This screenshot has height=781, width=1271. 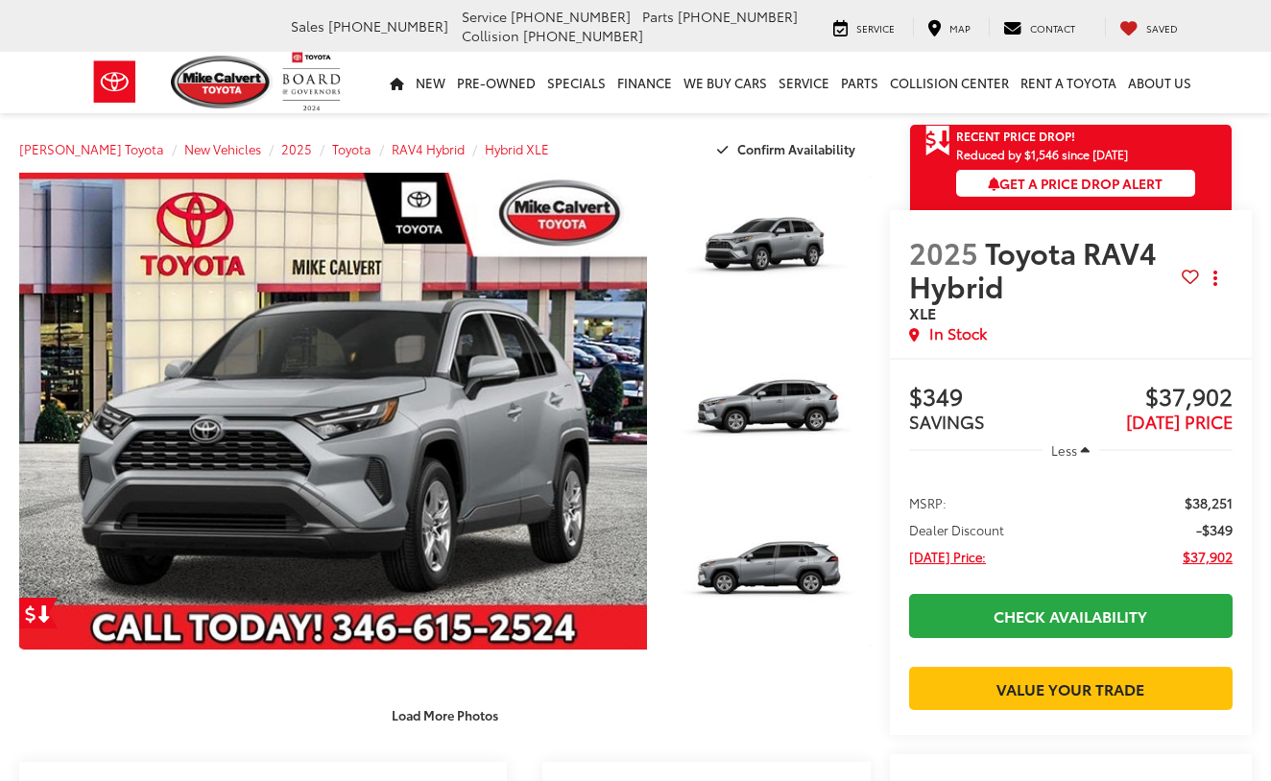 I want to click on a: Expand Photo 1, so click(x=769, y=249).